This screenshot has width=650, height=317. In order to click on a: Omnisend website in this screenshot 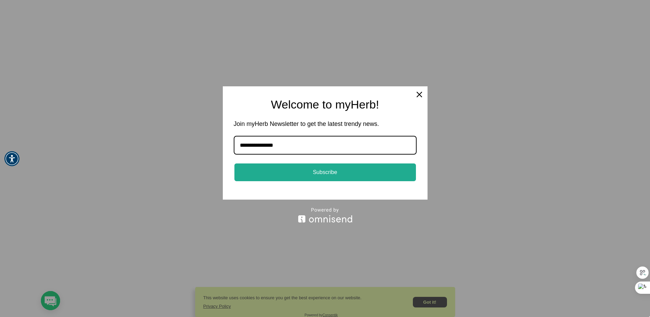, I will do `click(325, 215)`.